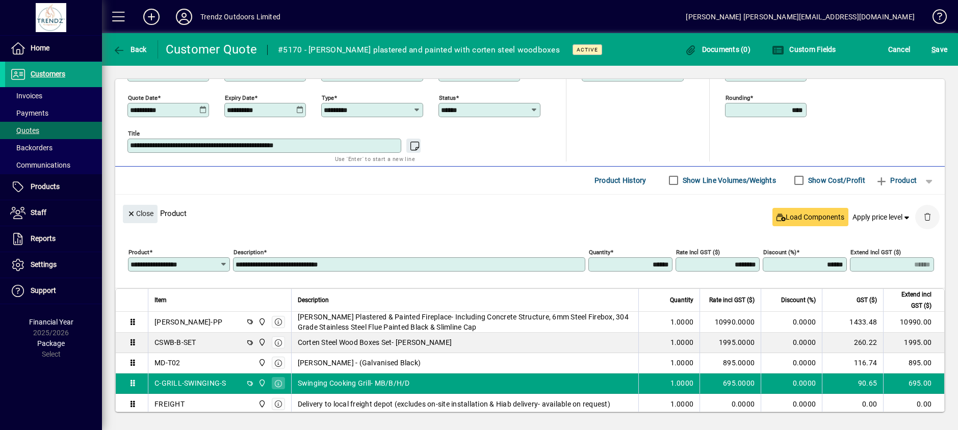  Describe the element at coordinates (599, 252) in the screenshot. I see `mat-label: Quantity` at that location.